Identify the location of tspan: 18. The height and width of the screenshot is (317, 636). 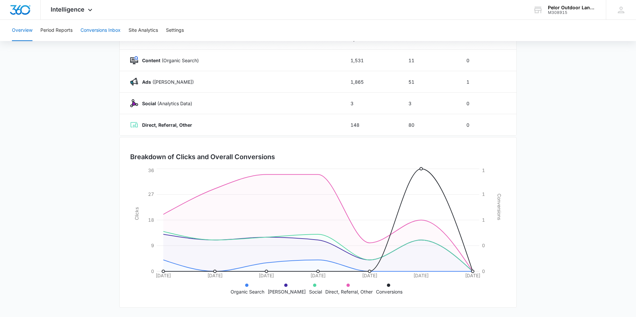
(151, 220).